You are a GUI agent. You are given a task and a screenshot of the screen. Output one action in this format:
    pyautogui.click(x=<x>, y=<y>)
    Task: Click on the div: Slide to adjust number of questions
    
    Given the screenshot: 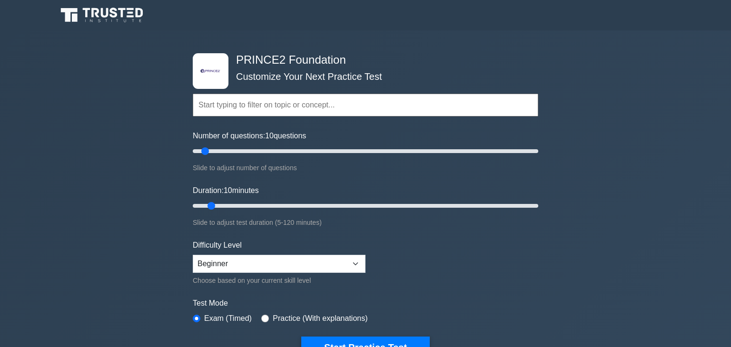 What is the action you would take?
    pyautogui.click(x=365, y=168)
    